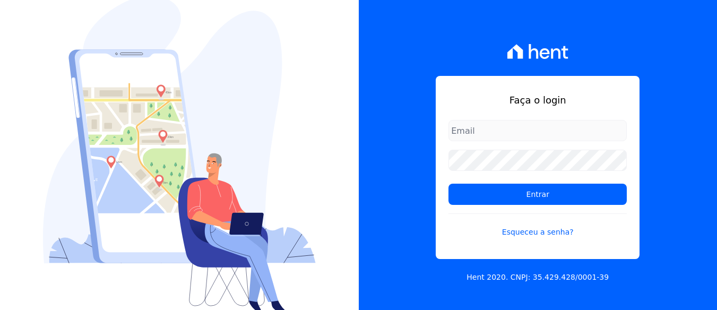  What do you see at coordinates (538, 226) in the screenshot?
I see `a: Esqueceu a senha?` at bounding box center [538, 226].